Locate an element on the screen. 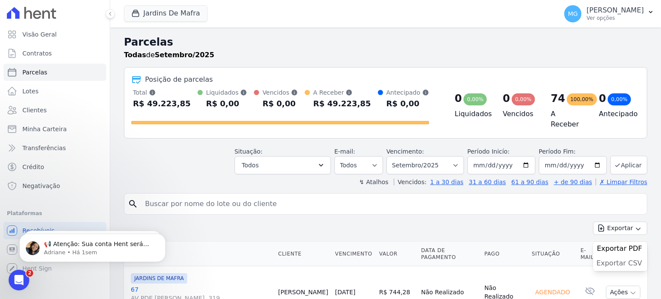 The width and height of the screenshot is (661, 299). div: Total is located at coordinates (162, 92).